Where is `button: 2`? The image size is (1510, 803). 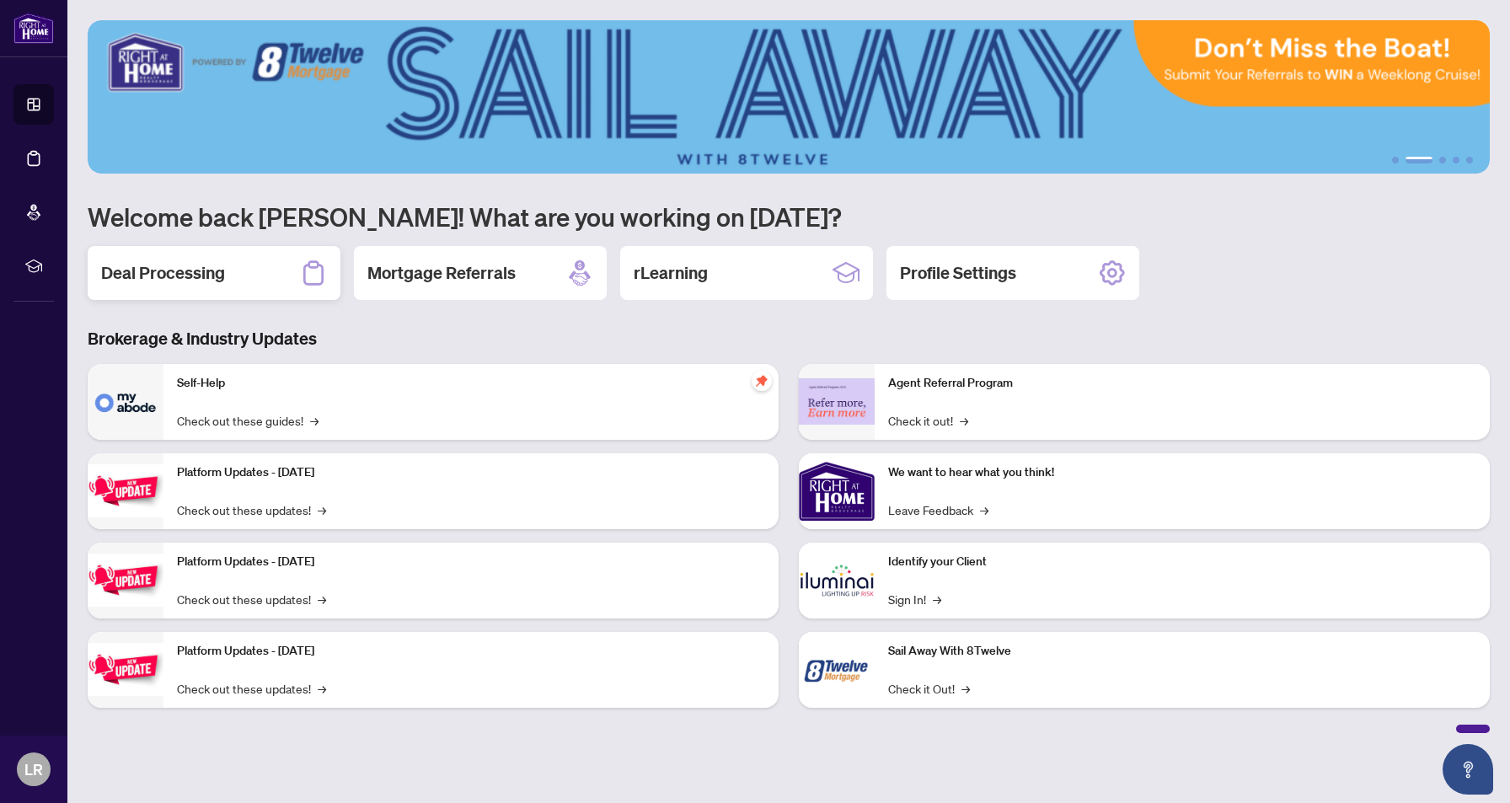
button: 2 is located at coordinates (1419, 160).